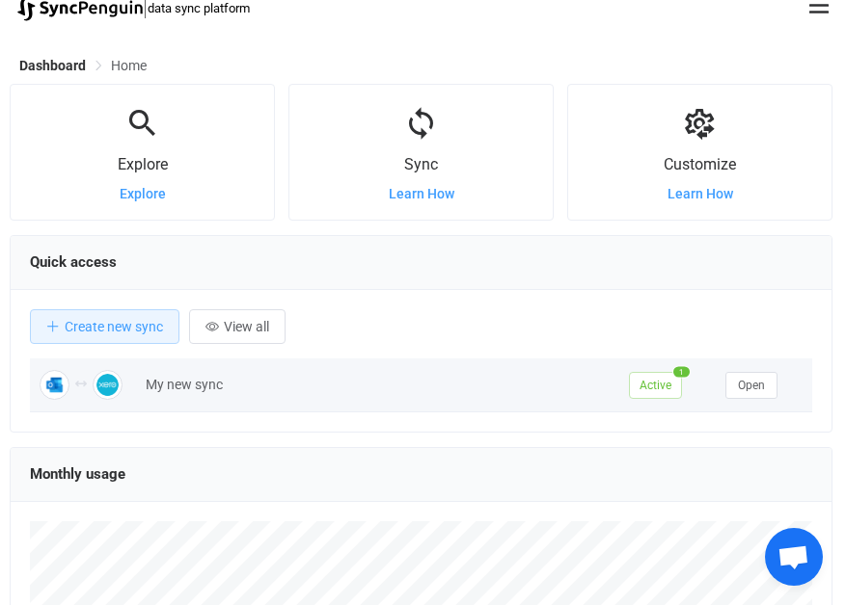  I want to click on a: Explore, so click(143, 194).